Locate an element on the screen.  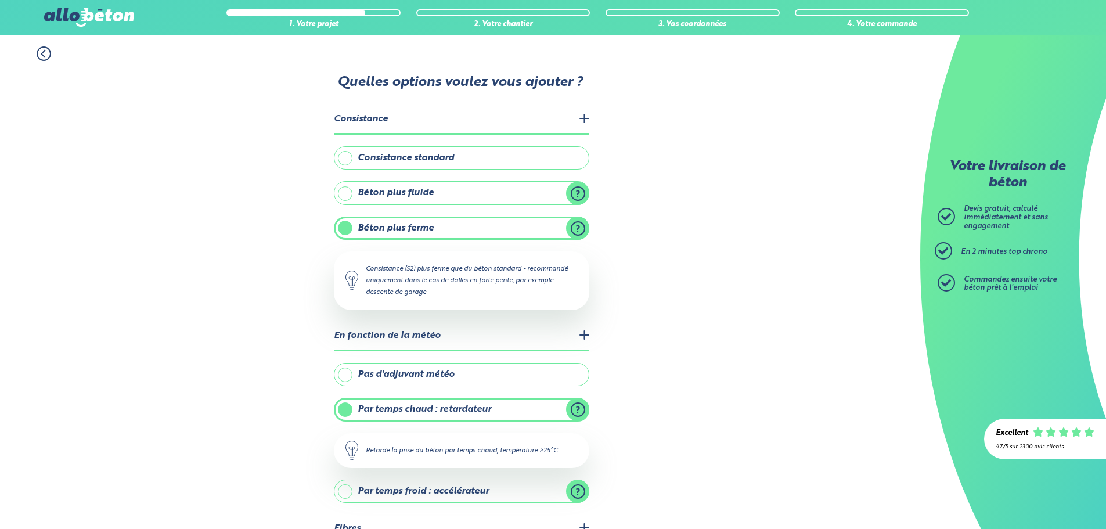
div: 3. Vos coordonnées is located at coordinates (692, 24).